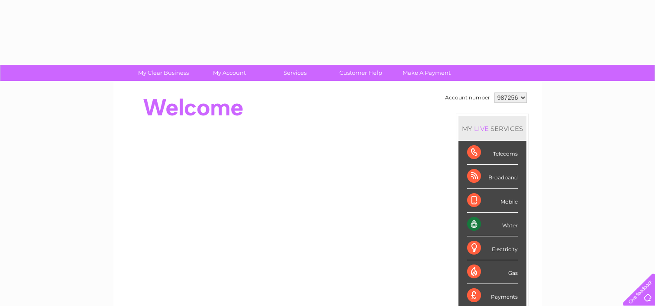  I want to click on div: Water, so click(492, 225).